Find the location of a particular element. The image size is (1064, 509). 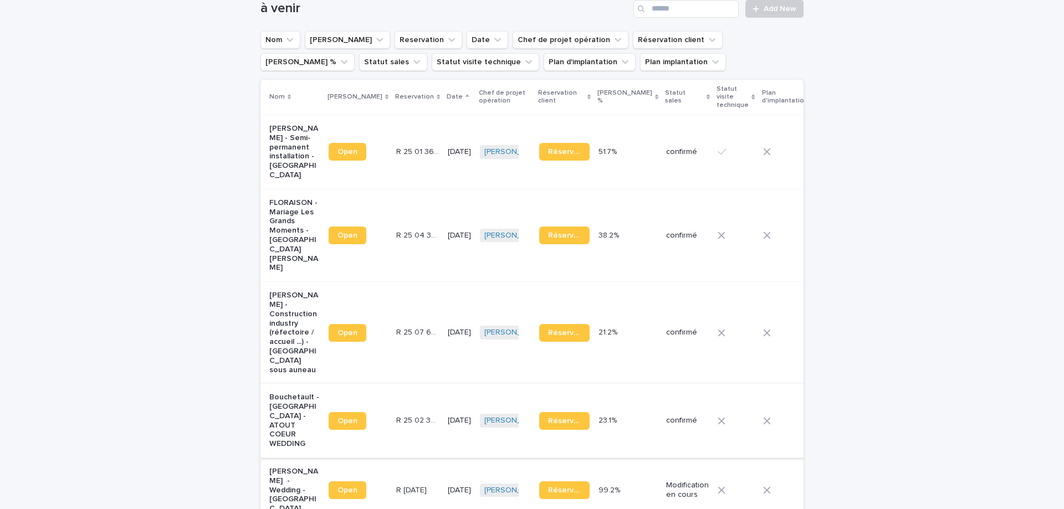

button: Statut sales is located at coordinates (393, 62).